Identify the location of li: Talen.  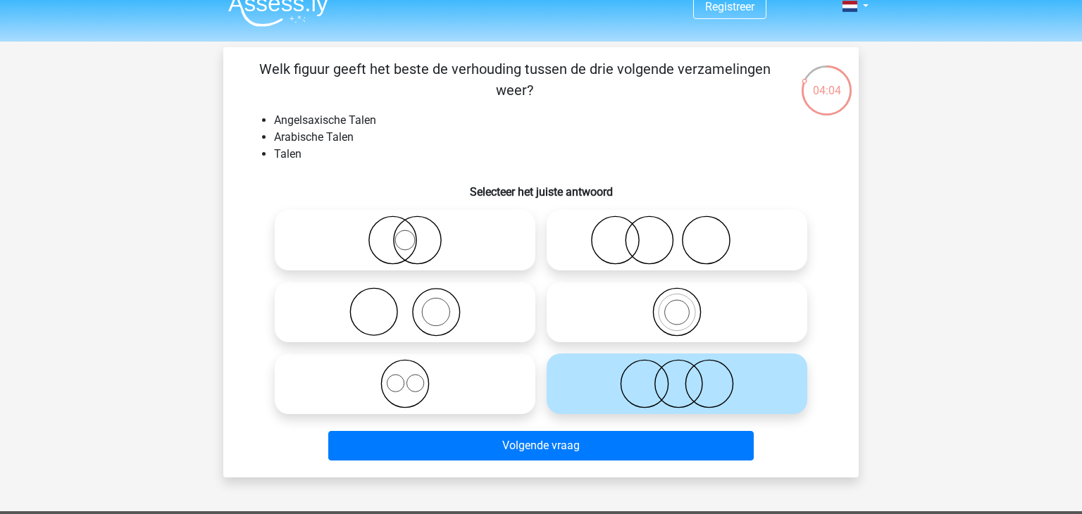
(555, 154).